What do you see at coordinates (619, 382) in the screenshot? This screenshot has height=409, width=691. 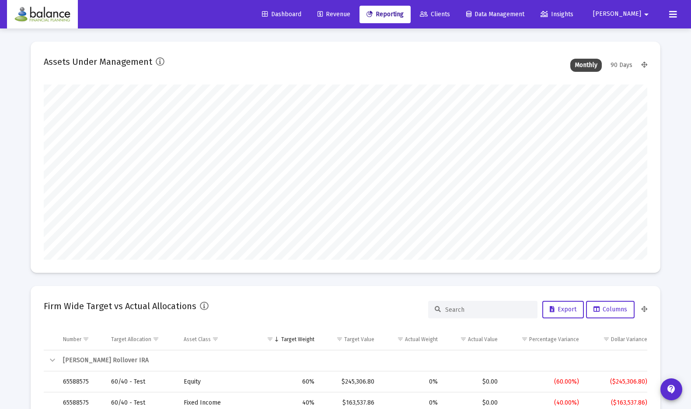 I see `div: ($245,306.80)` at bounding box center [619, 382].